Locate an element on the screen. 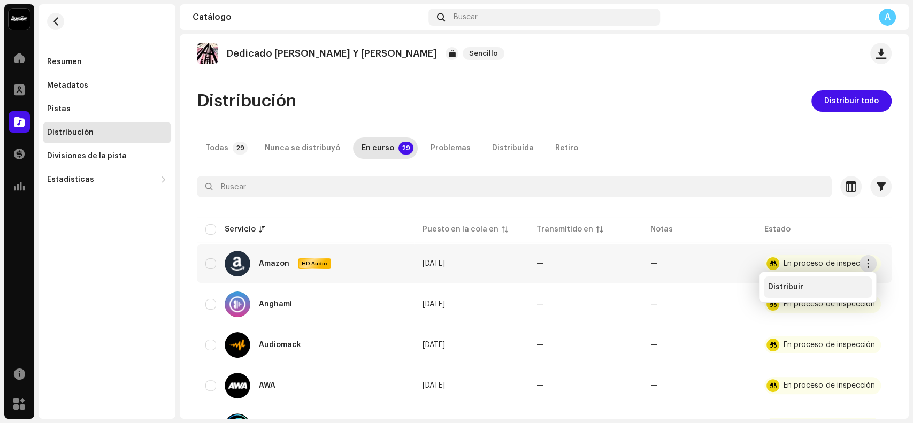 This screenshot has height=423, width=913. div: Resumen is located at coordinates (64, 62).